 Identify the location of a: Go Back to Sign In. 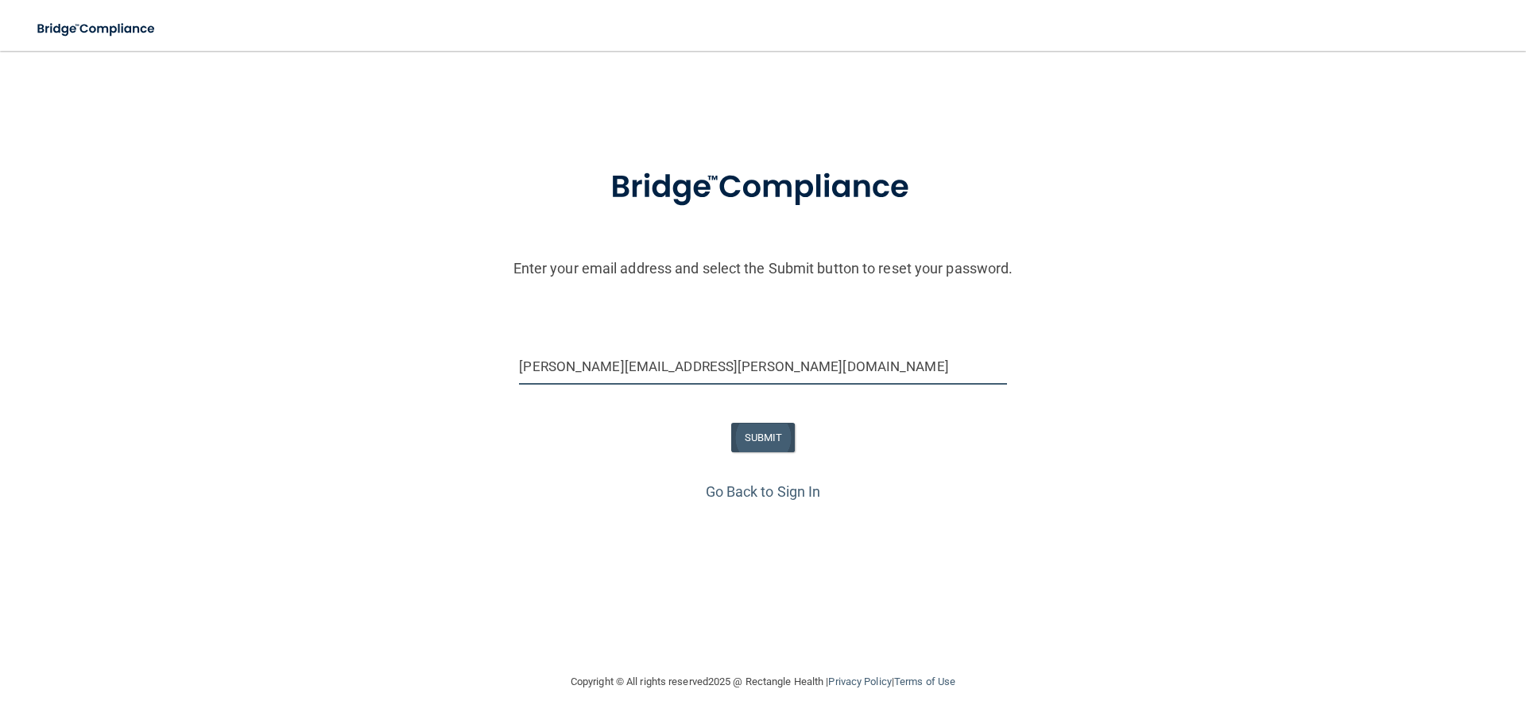
(763, 491).